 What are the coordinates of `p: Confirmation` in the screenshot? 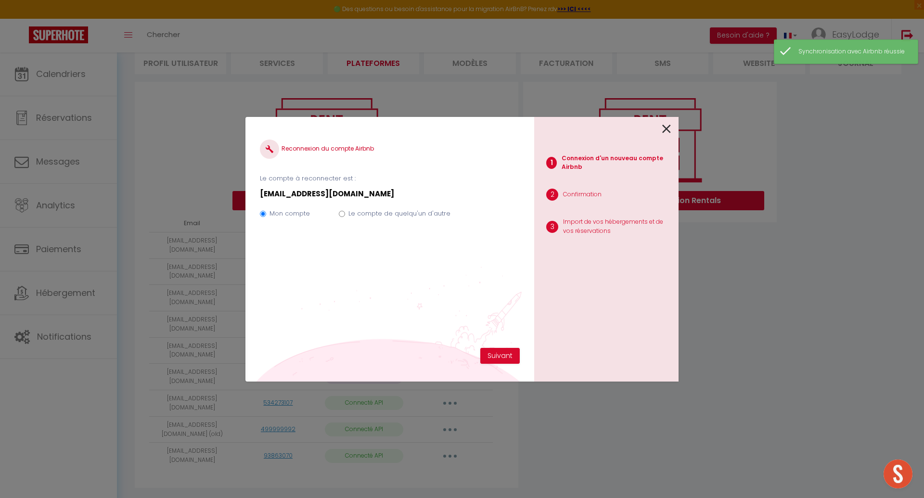 It's located at (582, 194).